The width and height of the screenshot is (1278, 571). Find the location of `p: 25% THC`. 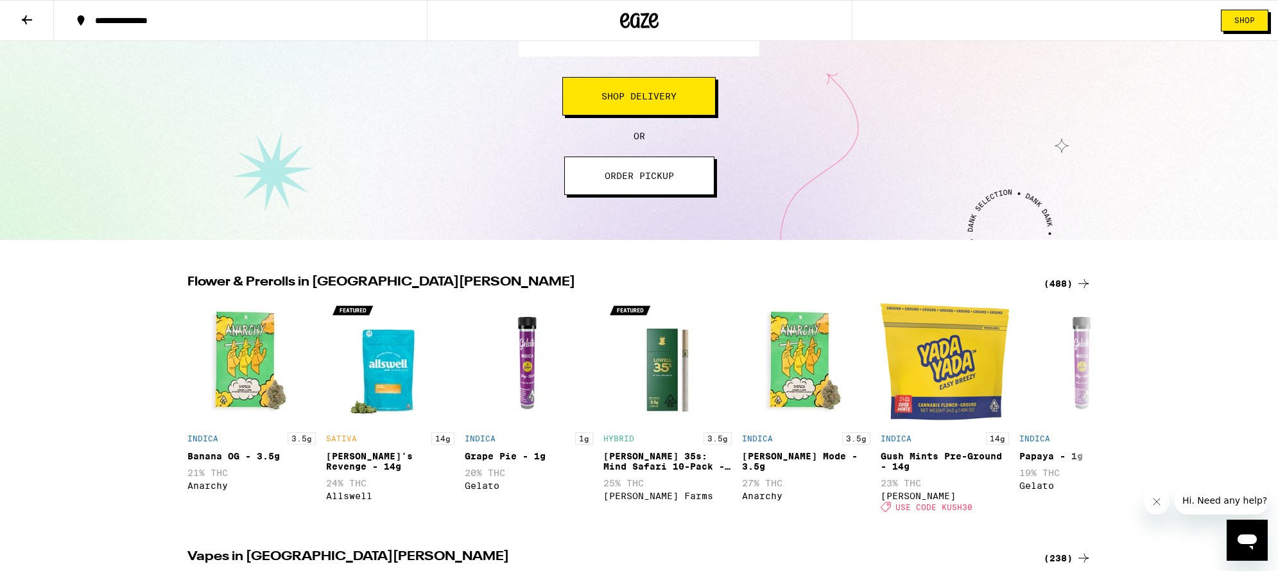

p: 25% THC is located at coordinates (668, 483).